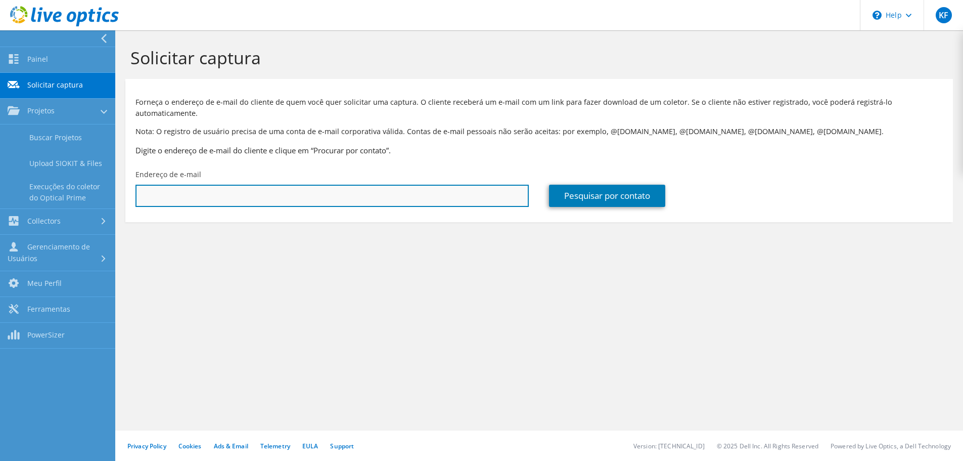 The width and height of the screenshot is (963, 461). I want to click on label: Endereço de e-mail, so click(168, 174).